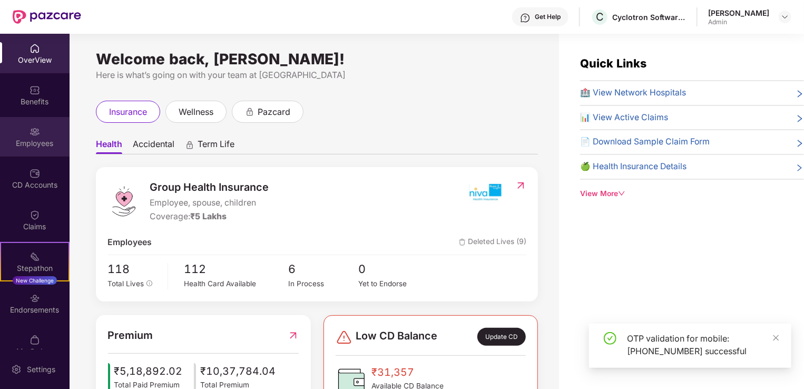 Image resolution: width=804 pixels, height=389 pixels. Describe the element at coordinates (610, 338) in the screenshot. I see `span: check-circle` at that location.